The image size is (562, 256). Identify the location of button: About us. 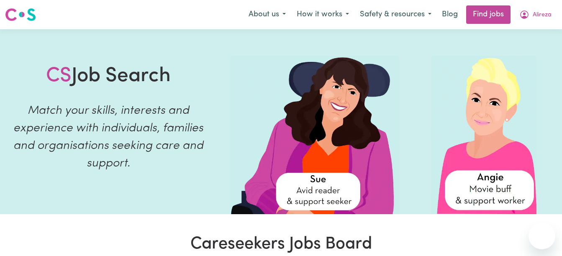
(267, 15).